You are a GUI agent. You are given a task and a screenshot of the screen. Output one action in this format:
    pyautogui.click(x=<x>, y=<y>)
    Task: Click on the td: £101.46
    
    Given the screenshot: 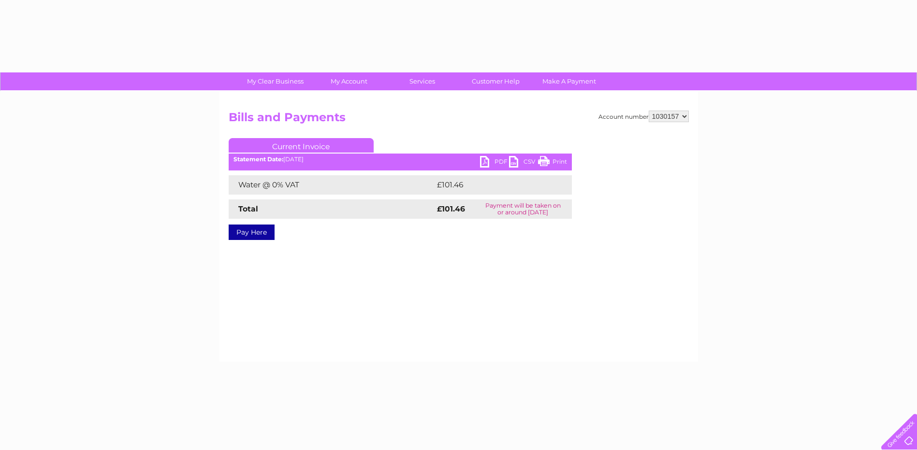 What is the action you would take?
    pyautogui.click(x=494, y=185)
    